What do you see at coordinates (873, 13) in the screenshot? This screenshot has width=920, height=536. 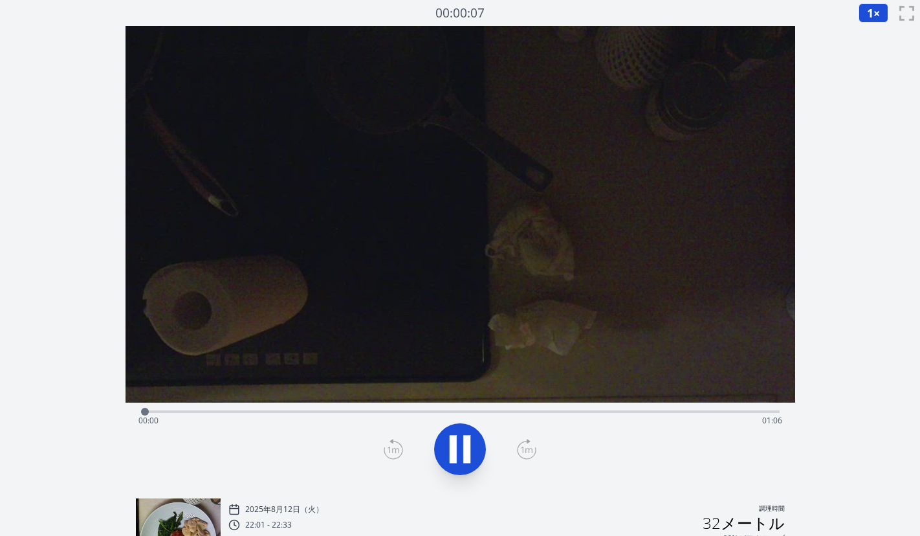 I see `button: 1×` at bounding box center [873, 13].